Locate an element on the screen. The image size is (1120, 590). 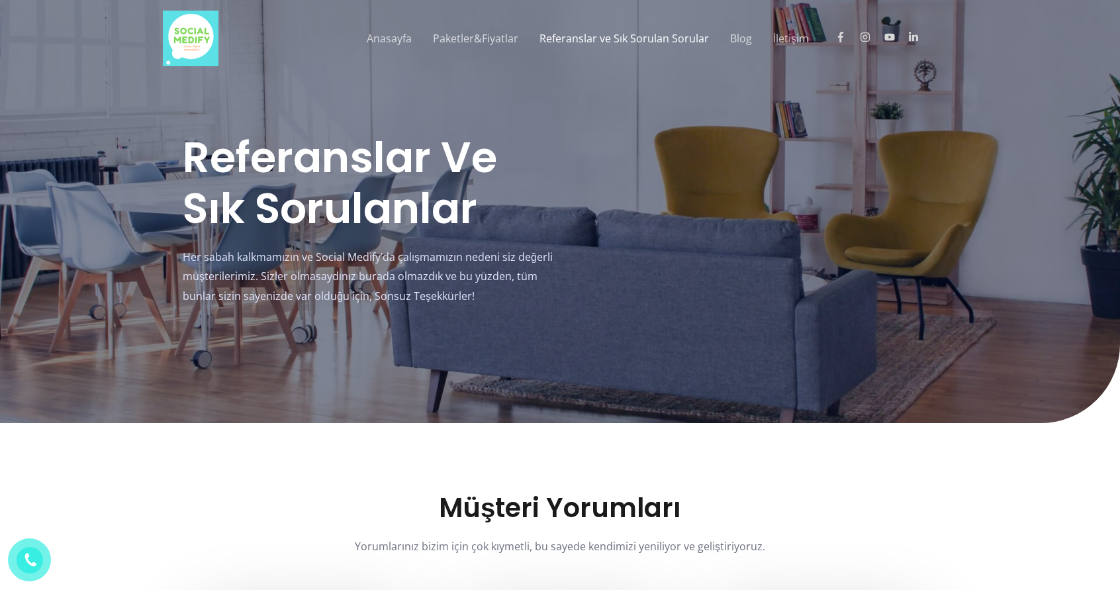
a: Referanslar ve Sık Sorulan Sorular is located at coordinates (624, 38).